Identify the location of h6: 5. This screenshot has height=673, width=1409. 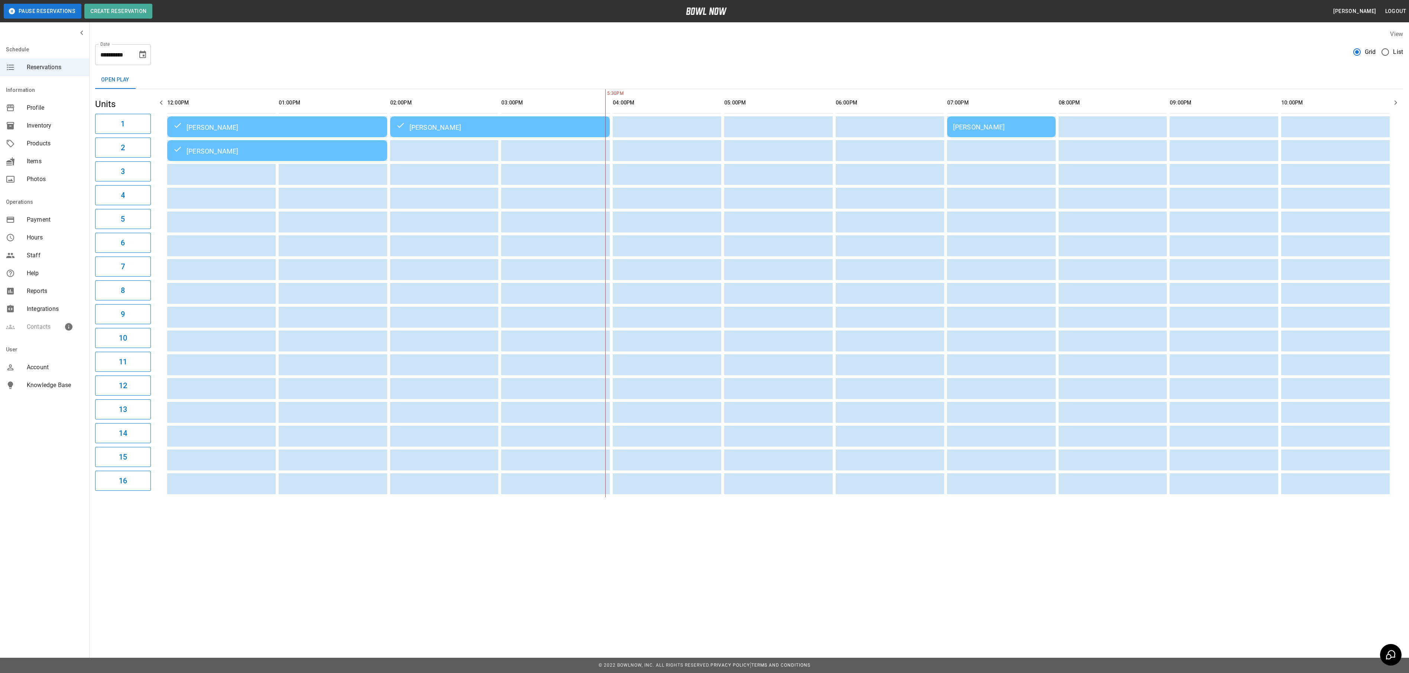
(123, 219).